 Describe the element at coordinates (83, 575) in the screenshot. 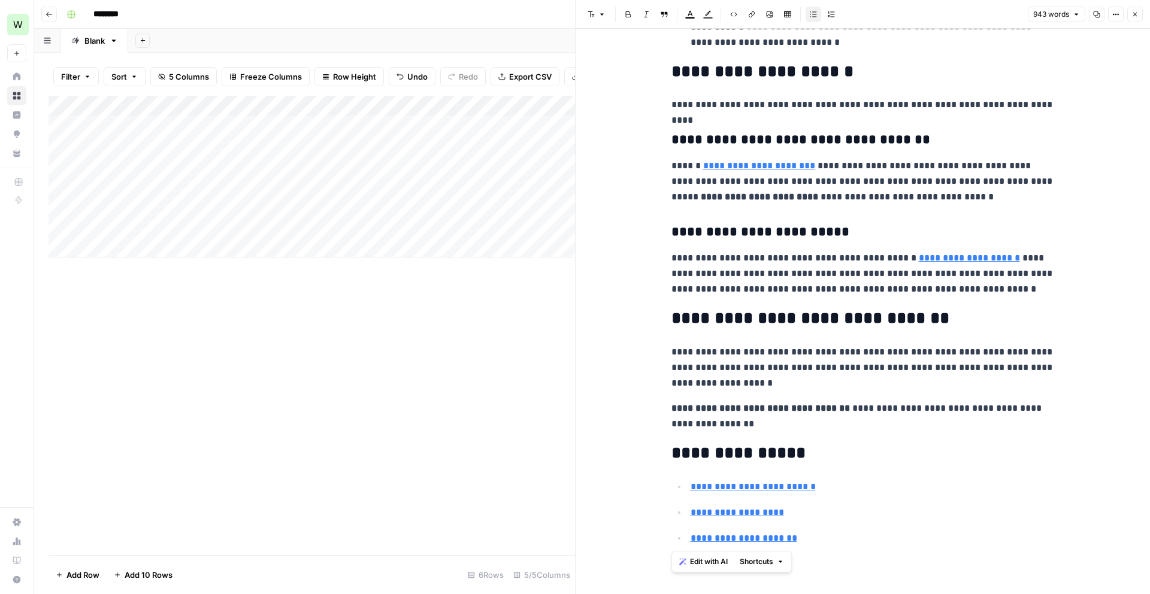

I see `span: Add Row` at that location.